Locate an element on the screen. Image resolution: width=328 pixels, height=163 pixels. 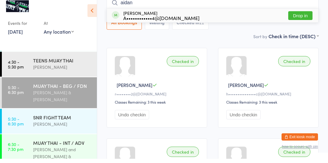
button: Checked in11 is located at coordinates (190, 27).